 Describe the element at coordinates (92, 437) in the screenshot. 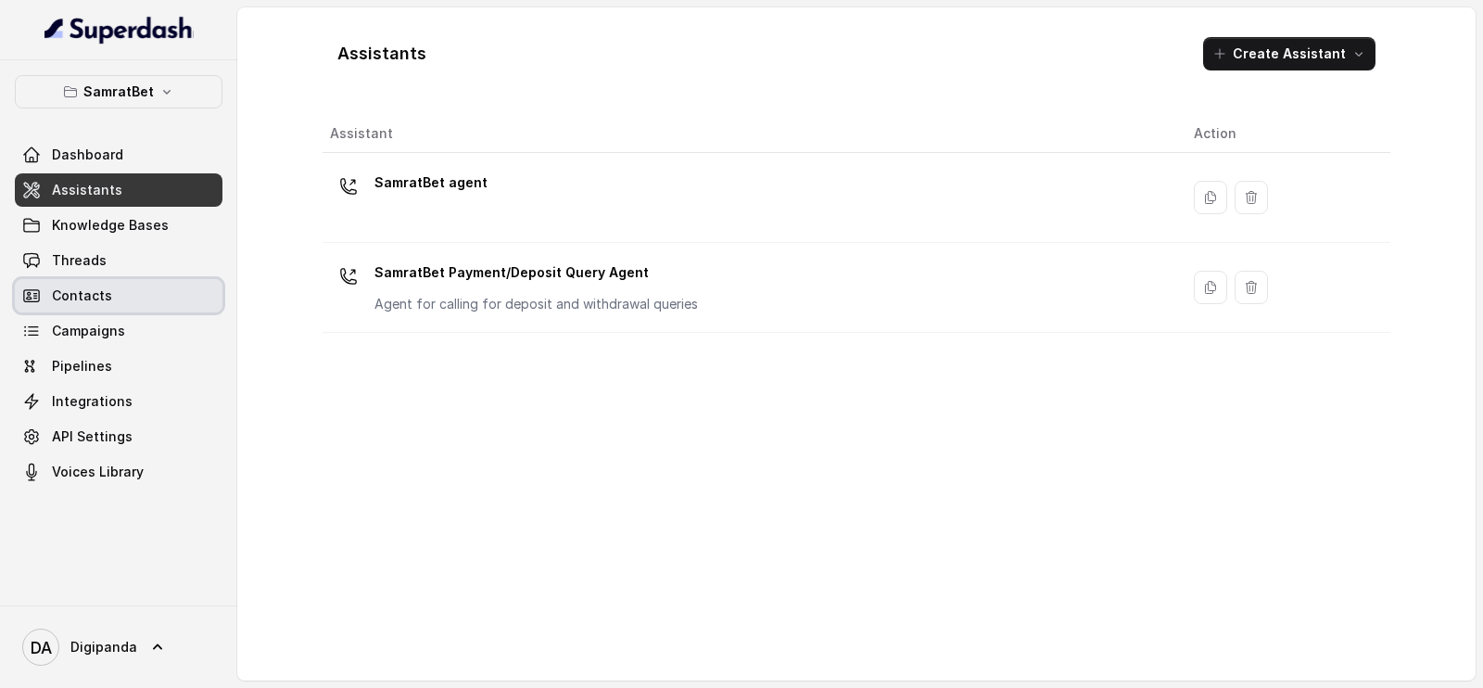

I see `span: API Settings` at that location.